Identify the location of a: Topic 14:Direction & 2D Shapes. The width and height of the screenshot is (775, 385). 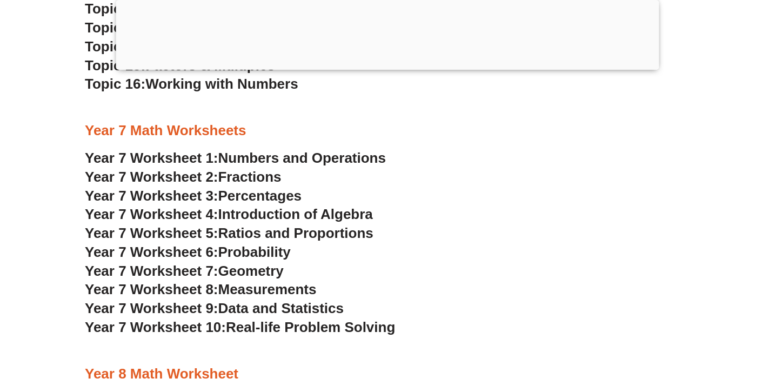
(190, 47).